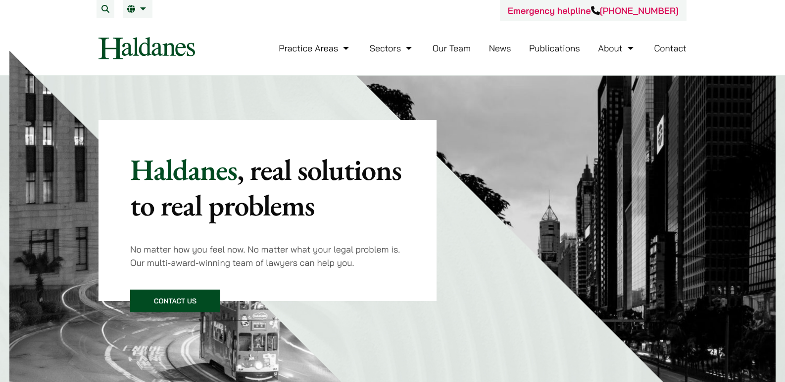  I want to click on a: Contact Us, so click(175, 301).